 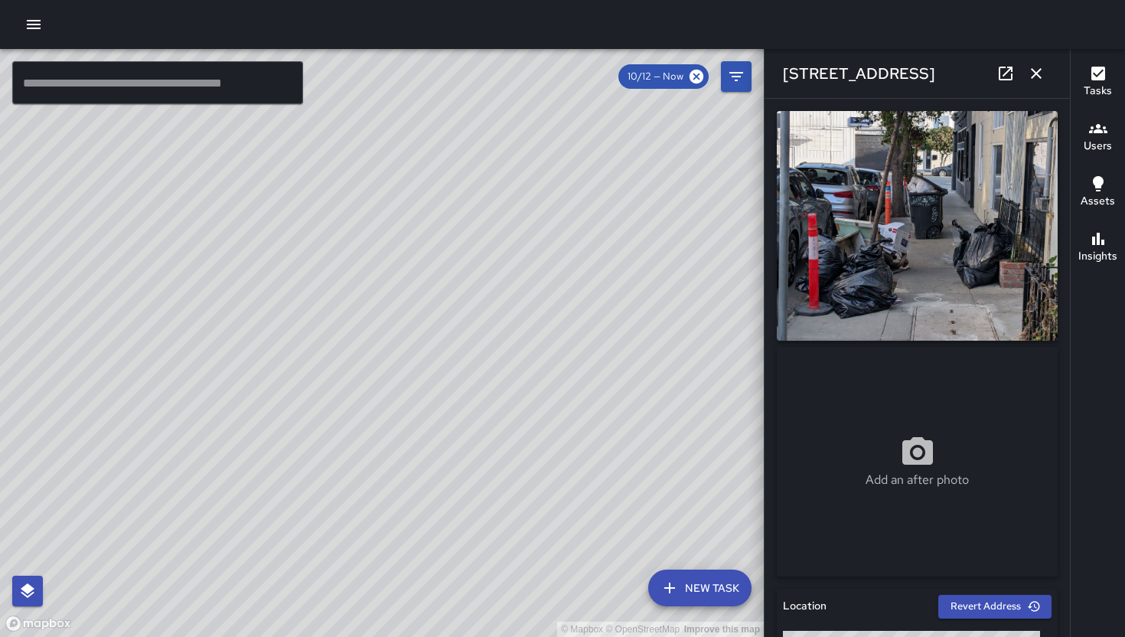 I want to click on button: New Task, so click(x=700, y=588).